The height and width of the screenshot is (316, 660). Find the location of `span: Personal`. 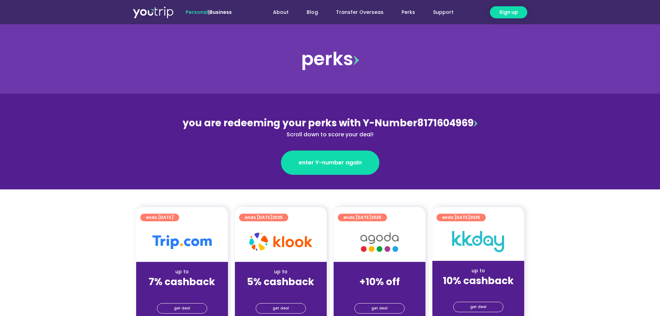

span: Personal is located at coordinates (197, 12).